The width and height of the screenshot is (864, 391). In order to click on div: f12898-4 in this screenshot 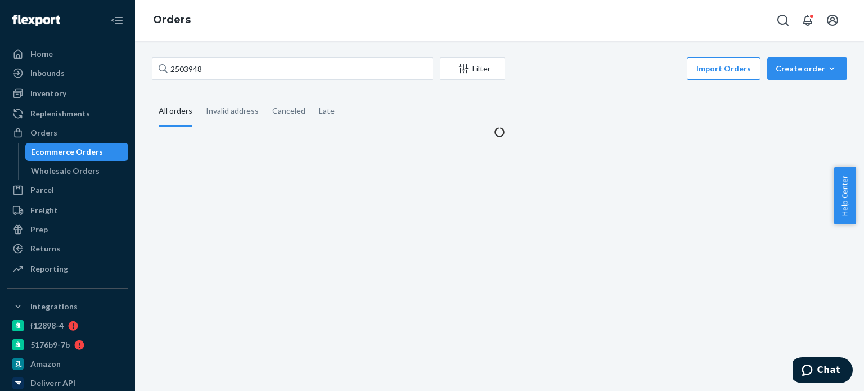, I will do `click(47, 326)`.